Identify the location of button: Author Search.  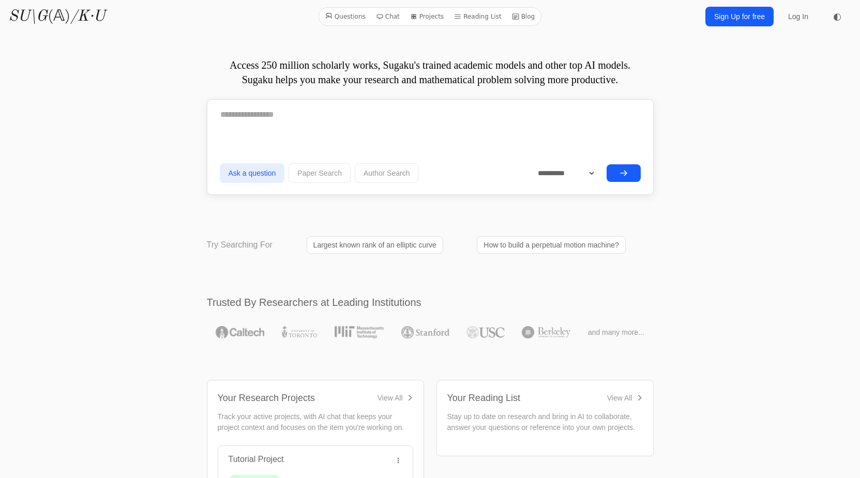
(387, 173).